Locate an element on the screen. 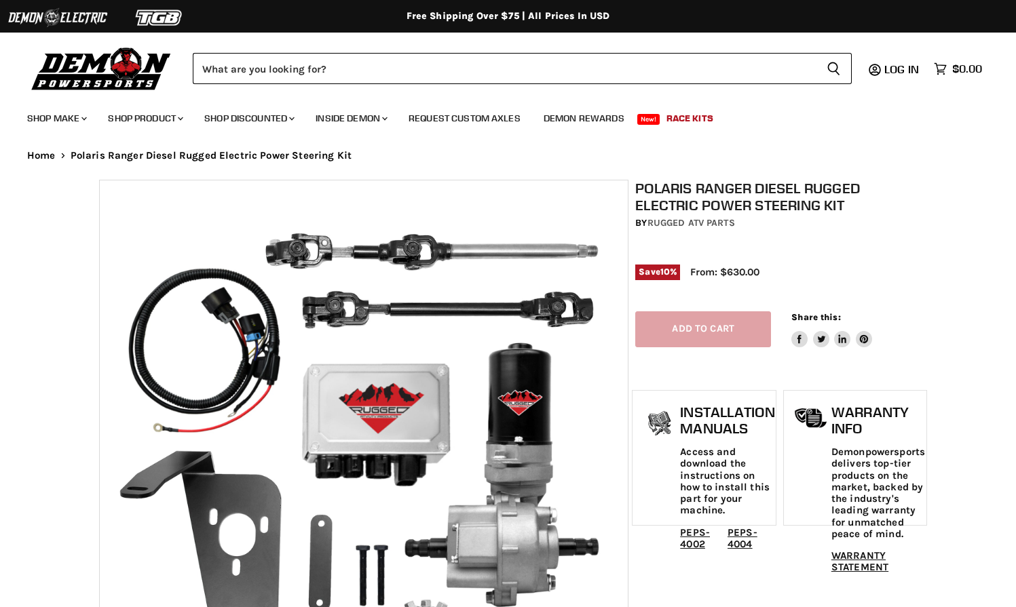 The image size is (1016, 607). ul: Main menu is located at coordinates (497, 115).